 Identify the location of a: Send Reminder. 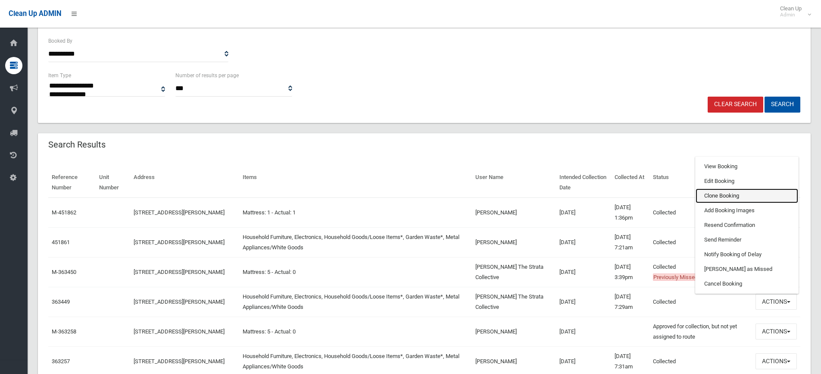
(747, 240).